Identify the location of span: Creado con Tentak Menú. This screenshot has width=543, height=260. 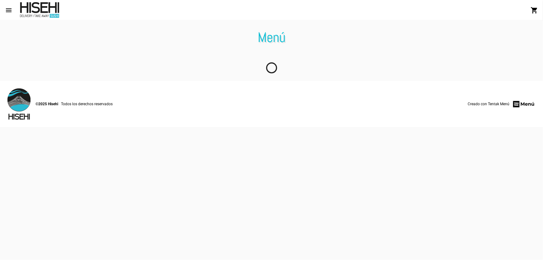
(488, 104).